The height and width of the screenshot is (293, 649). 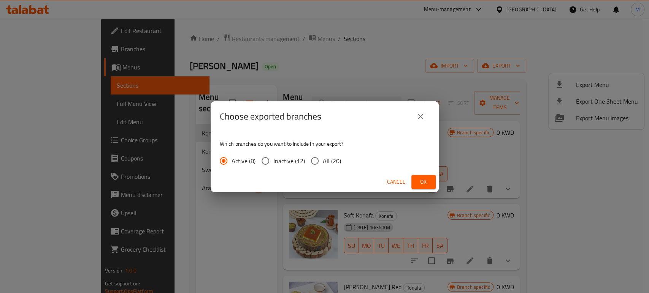 What do you see at coordinates (243, 161) in the screenshot?
I see `span: Active (8)` at bounding box center [243, 161].